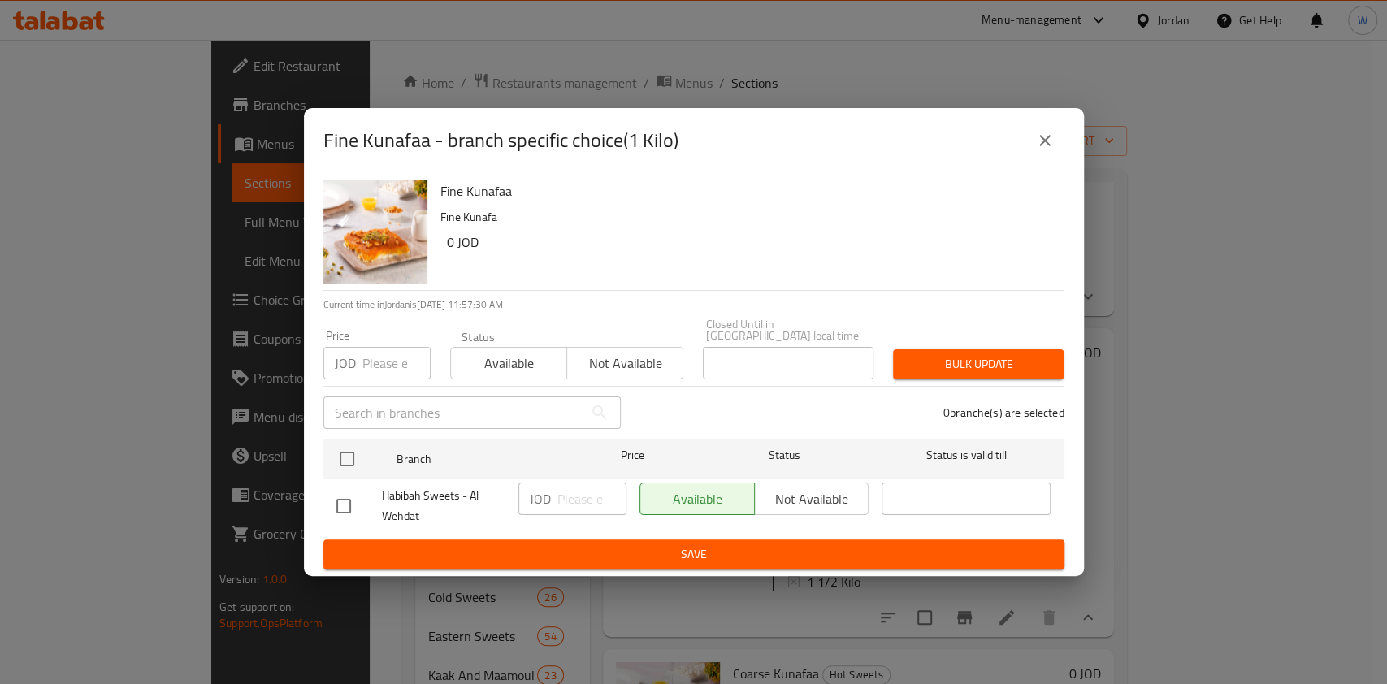 The height and width of the screenshot is (684, 1387). What do you see at coordinates (966, 455) in the screenshot?
I see `span: Status is valid till` at bounding box center [966, 455].